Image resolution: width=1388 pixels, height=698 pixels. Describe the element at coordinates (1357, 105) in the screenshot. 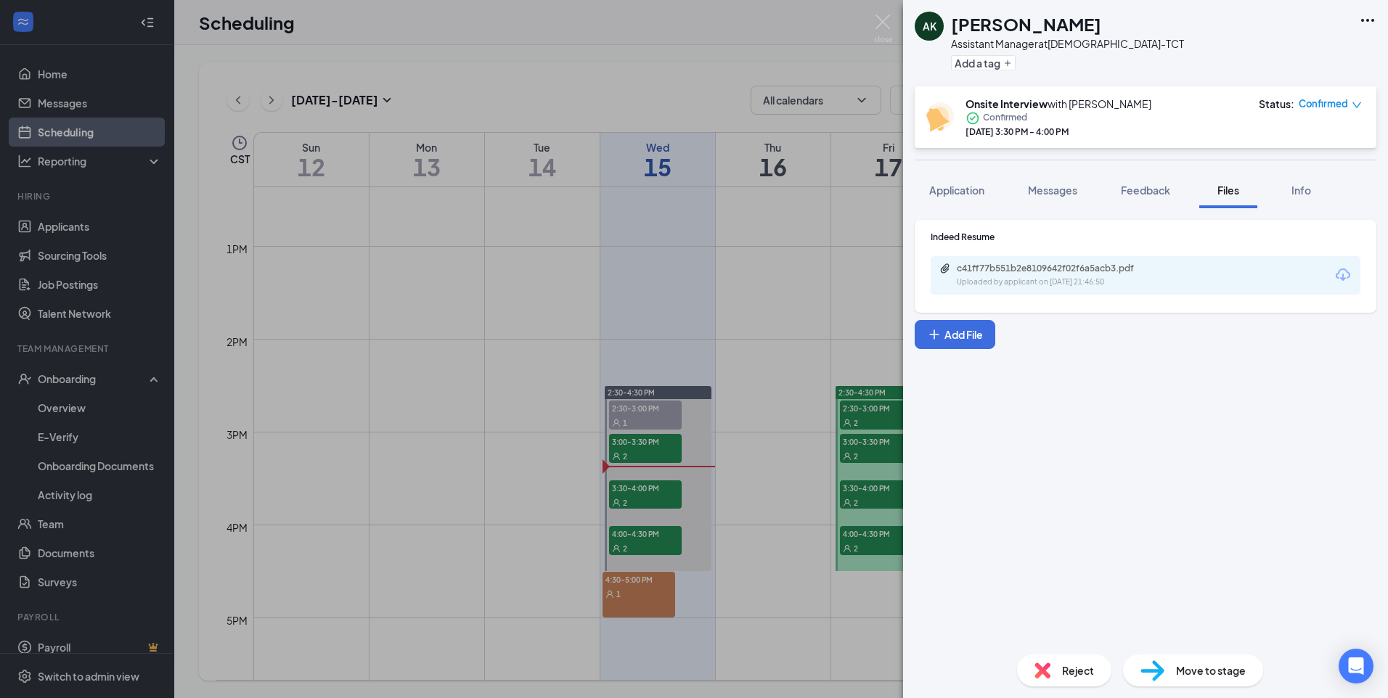

I see `span: down` at that location.